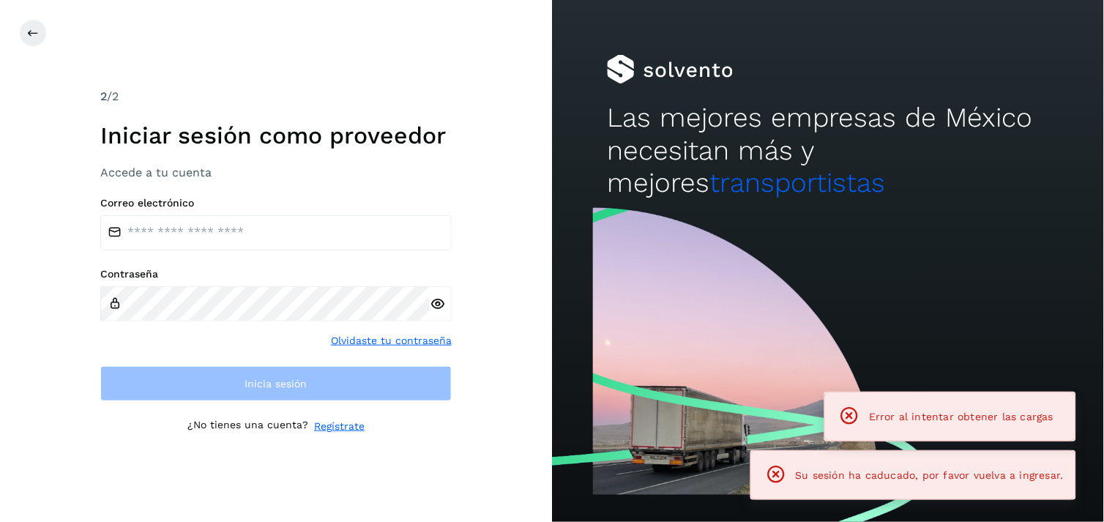 The image size is (1104, 522). I want to click on a: Regístrate, so click(339, 426).